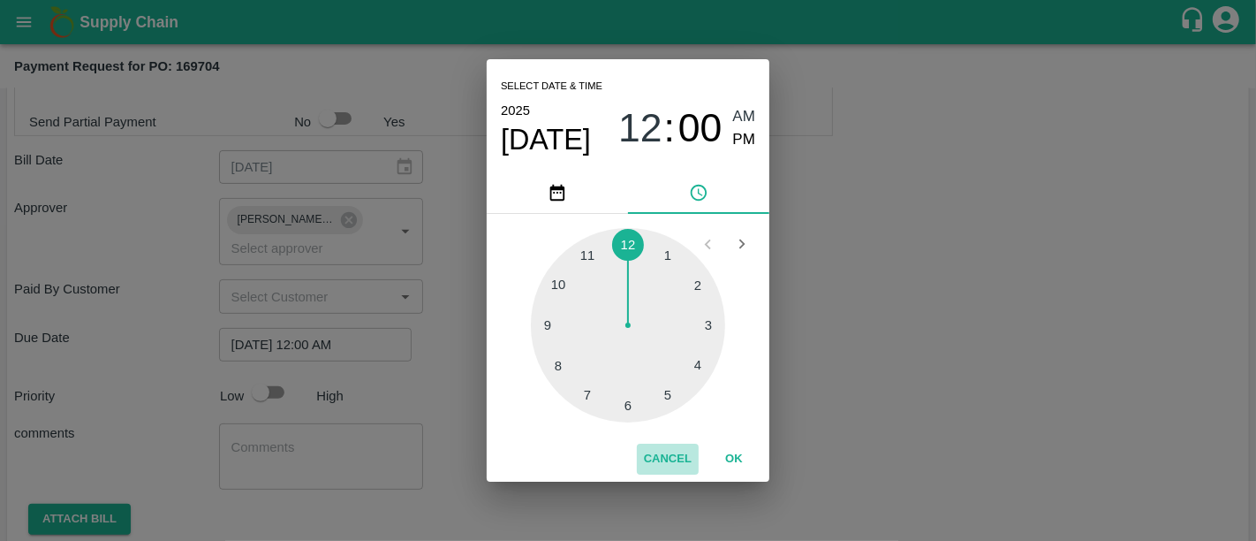  I want to click on button: Open next view, so click(742, 244).